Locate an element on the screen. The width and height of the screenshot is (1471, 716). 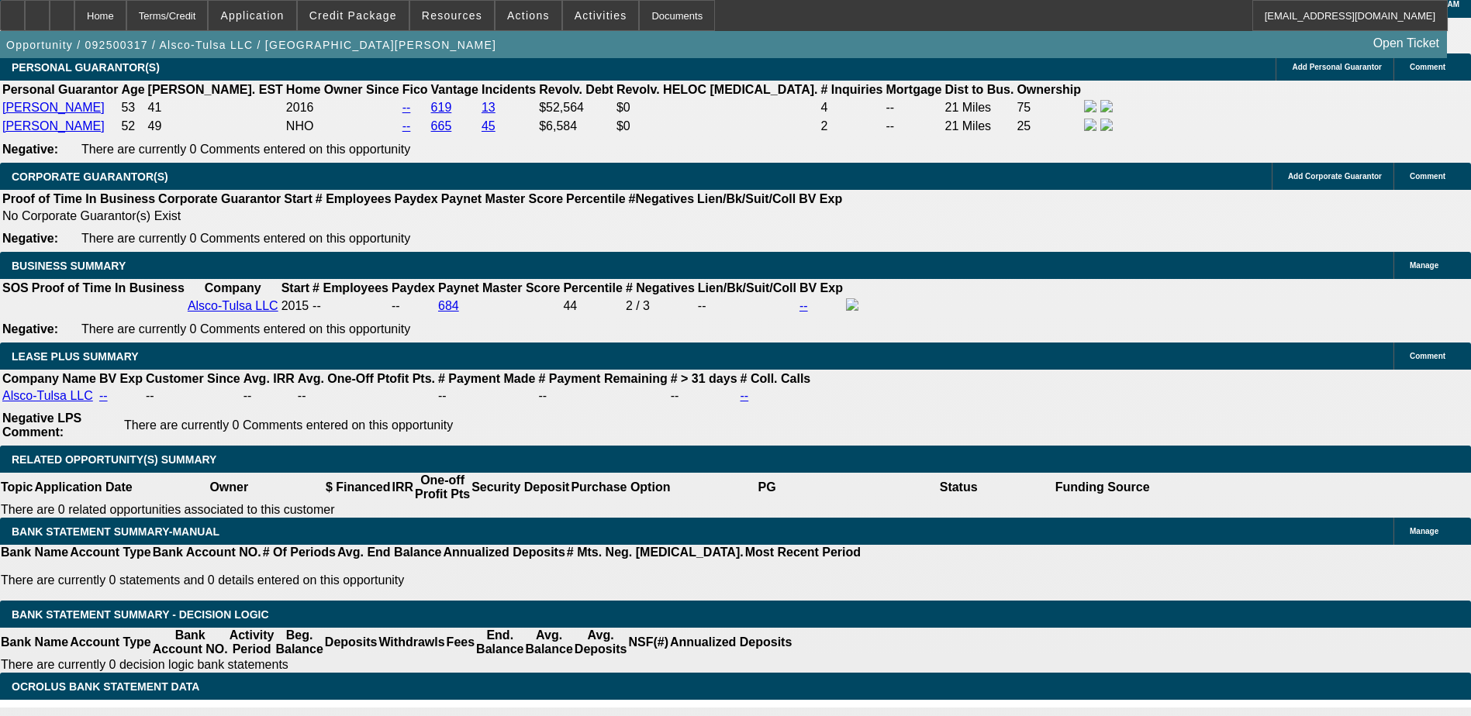
b: # Negatives is located at coordinates (660, 288).